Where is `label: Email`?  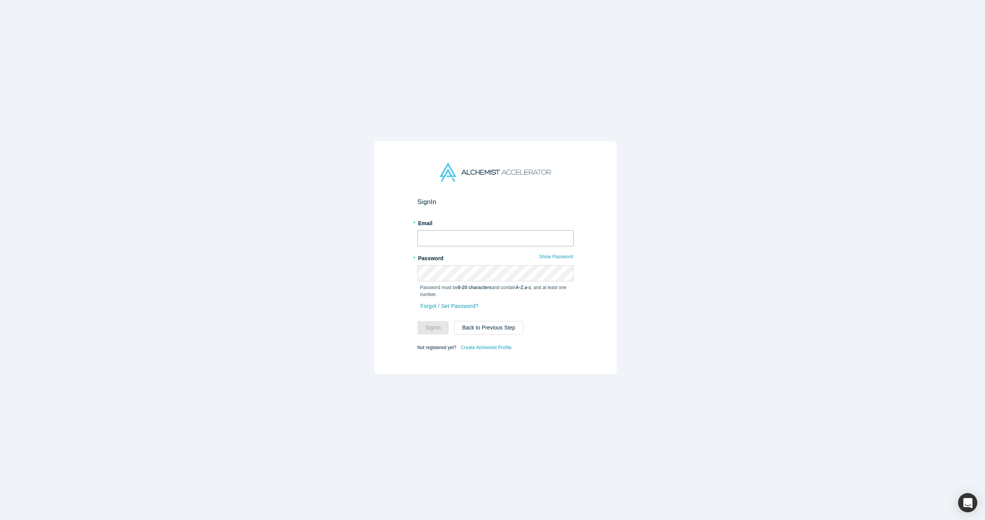 label: Email is located at coordinates (496, 222).